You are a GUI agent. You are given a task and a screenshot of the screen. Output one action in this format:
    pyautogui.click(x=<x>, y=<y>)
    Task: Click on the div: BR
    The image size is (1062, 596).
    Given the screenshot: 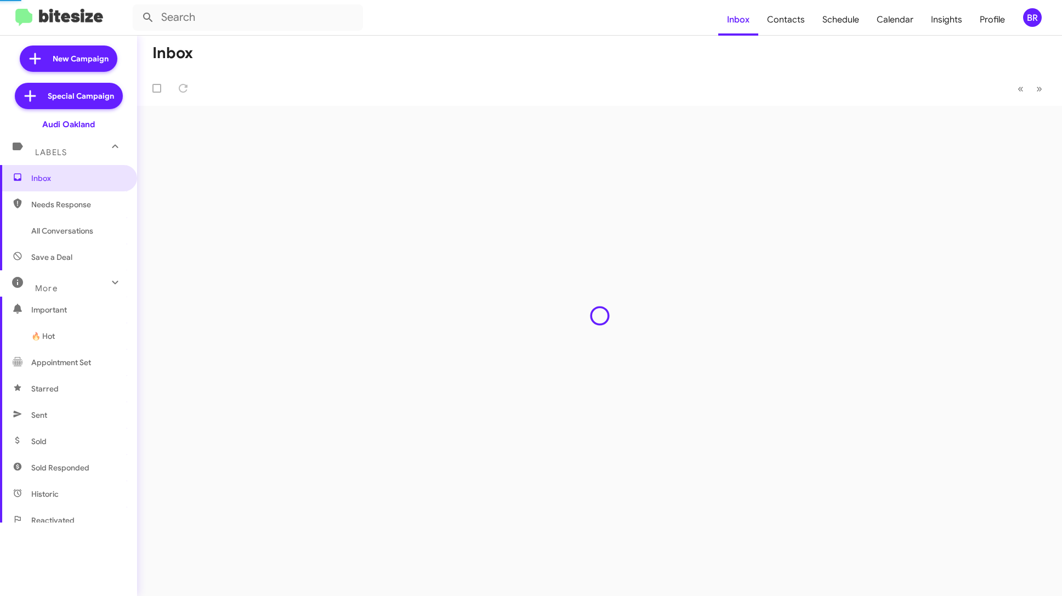 What is the action you would take?
    pyautogui.click(x=1033, y=18)
    